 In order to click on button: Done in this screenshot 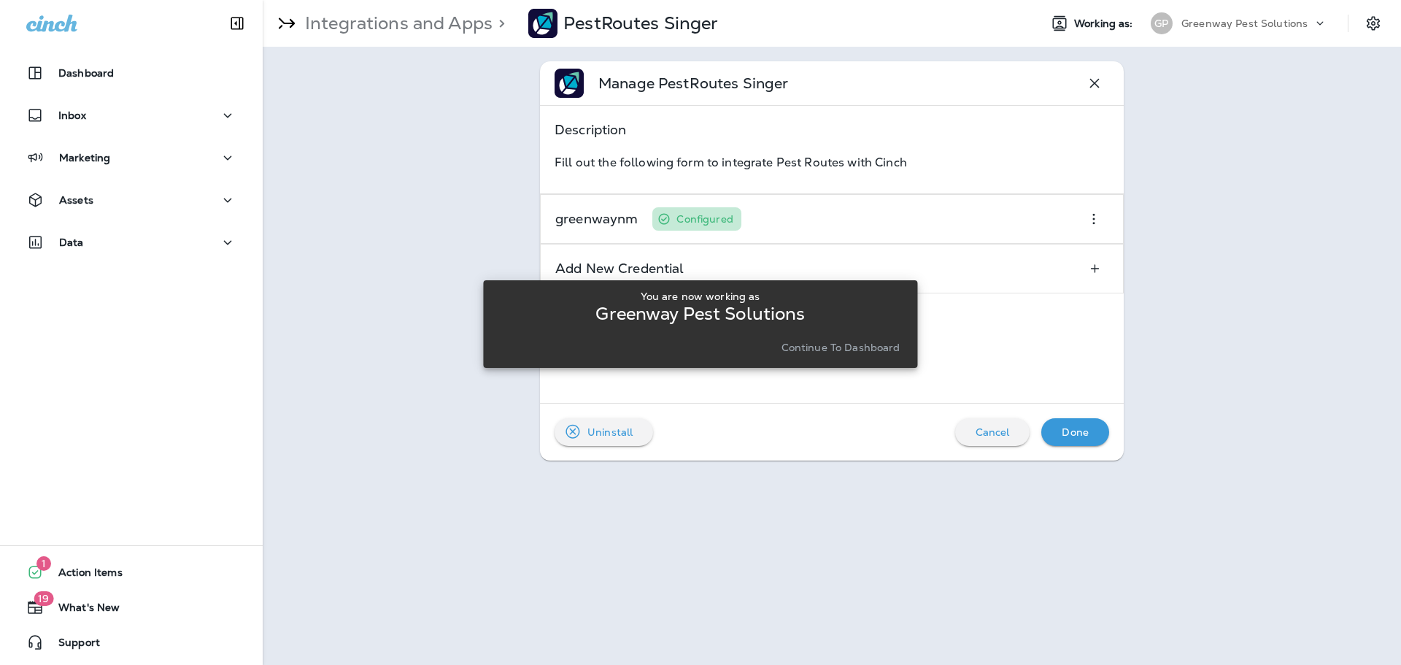, I will do `click(1075, 432)`.